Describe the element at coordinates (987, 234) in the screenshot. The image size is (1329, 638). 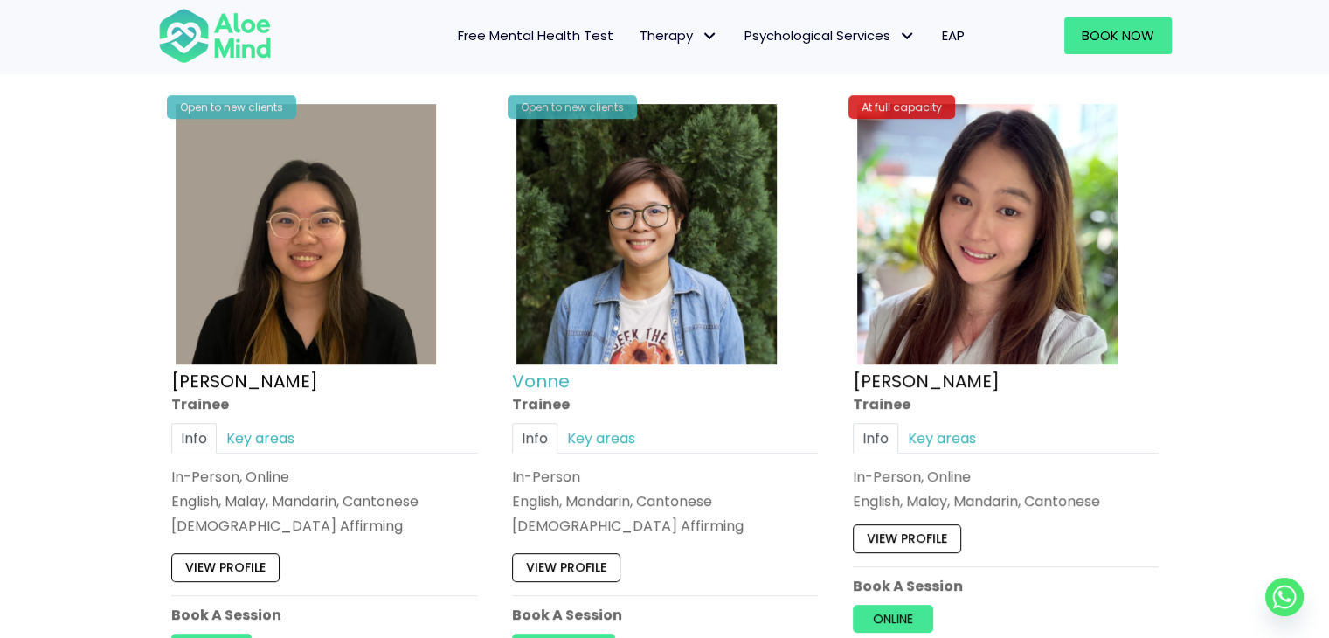
I see `img: hoong yee trainee` at that location.